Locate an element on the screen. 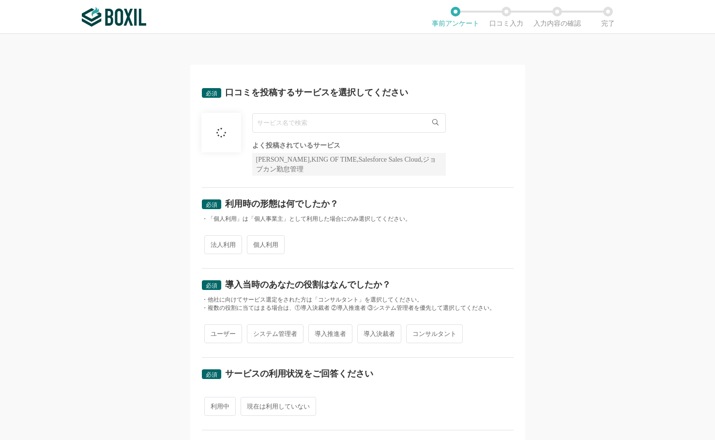  div: 導入当時のあなたの役割はなんでしたか？ is located at coordinates (308, 285).